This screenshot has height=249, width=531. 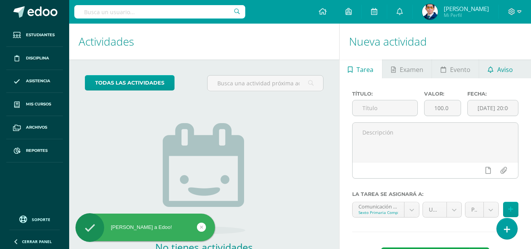 What do you see at coordinates (265, 83) in the screenshot?
I see `input: Busca una actividad próxima aquí...` at bounding box center [265, 83].